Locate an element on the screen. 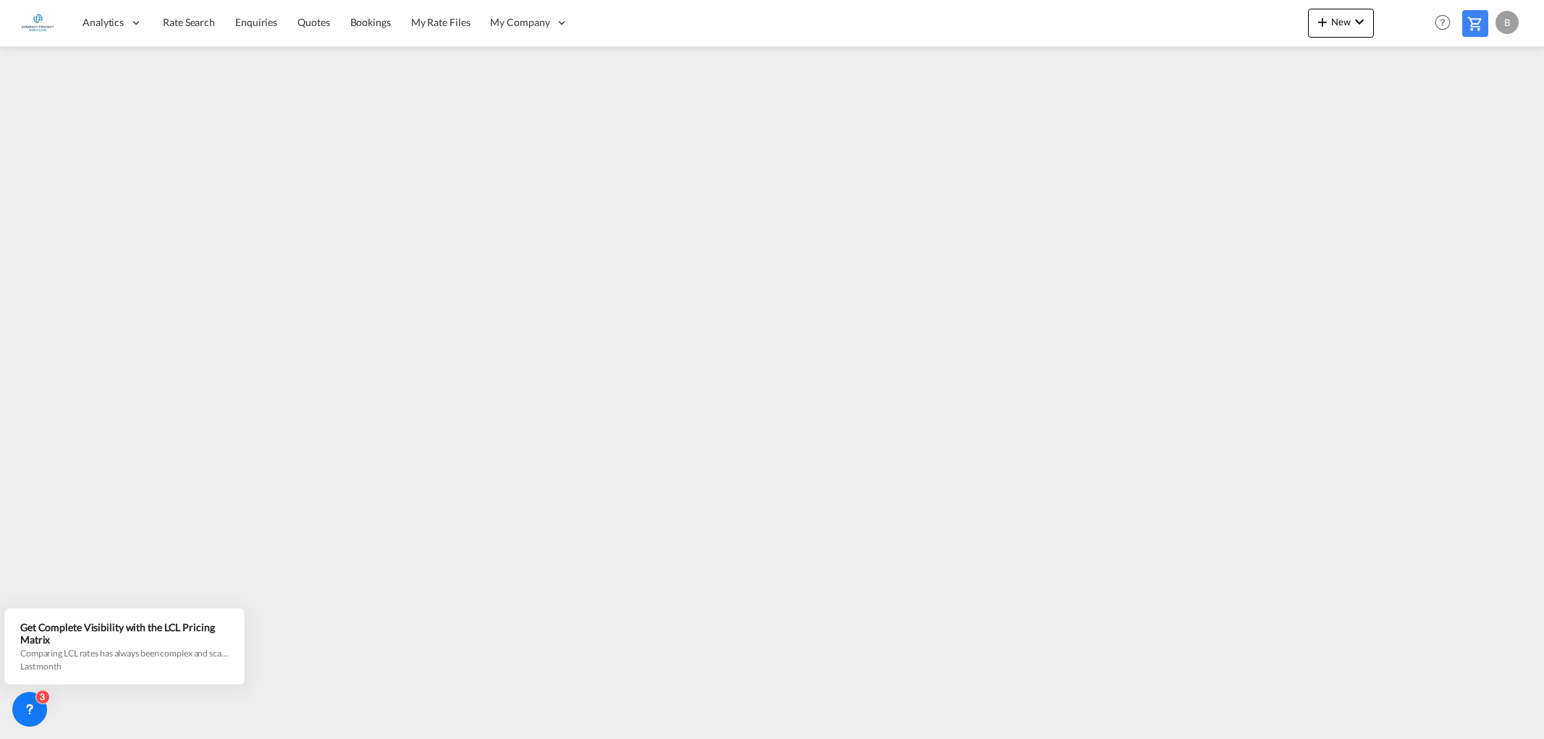  span: Analytics is located at coordinates (103, 22).